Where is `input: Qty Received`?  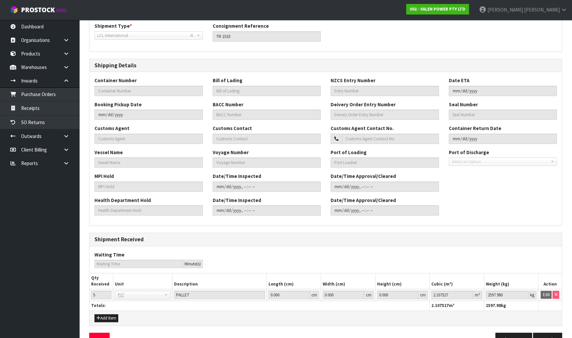 input: Qty Received is located at coordinates (101, 295).